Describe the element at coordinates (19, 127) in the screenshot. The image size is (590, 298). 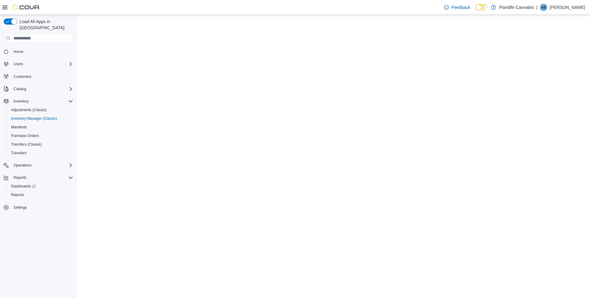
I see `a: Manifests` at that location.